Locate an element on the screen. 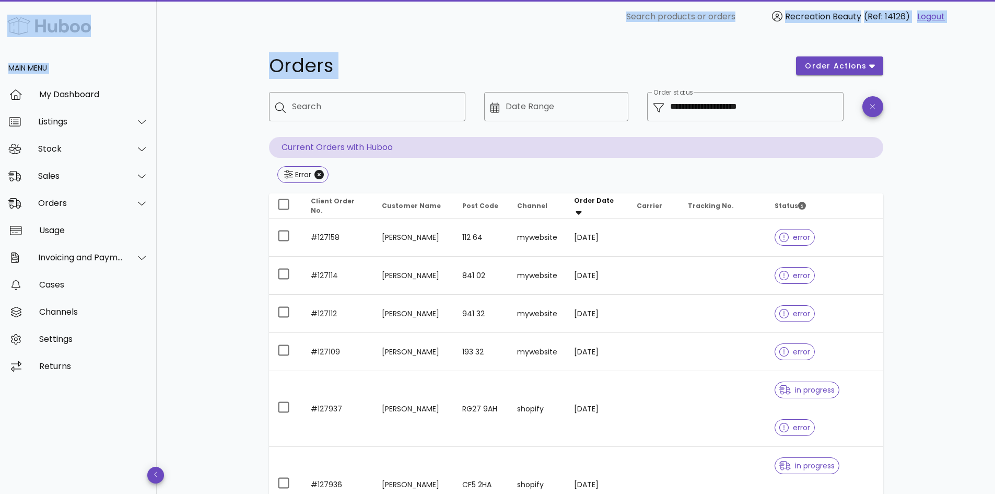 This screenshot has height=494, width=995. button: Close is located at coordinates (319, 174).